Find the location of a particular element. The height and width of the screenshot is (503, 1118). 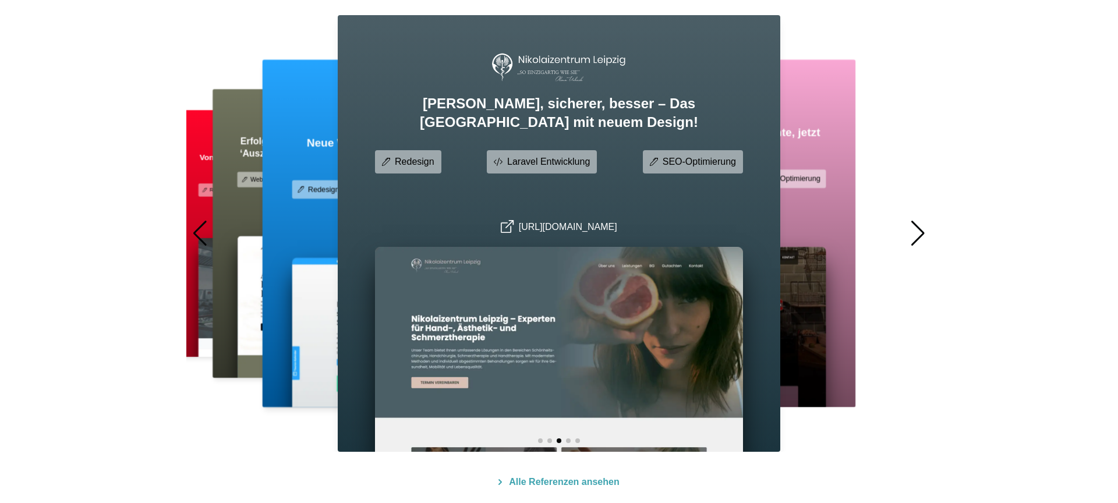

p: Redesign der Website is located at coordinates (235, 190).